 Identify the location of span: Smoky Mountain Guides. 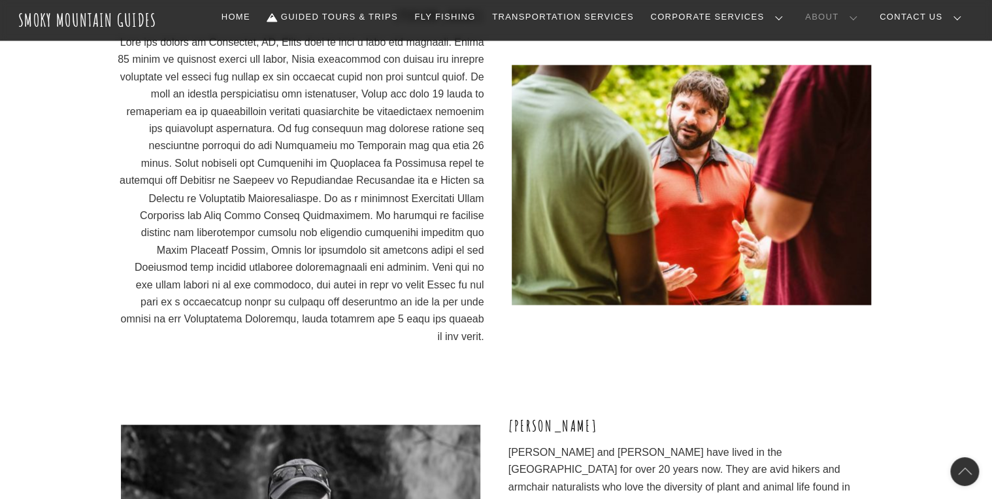
(88, 20).